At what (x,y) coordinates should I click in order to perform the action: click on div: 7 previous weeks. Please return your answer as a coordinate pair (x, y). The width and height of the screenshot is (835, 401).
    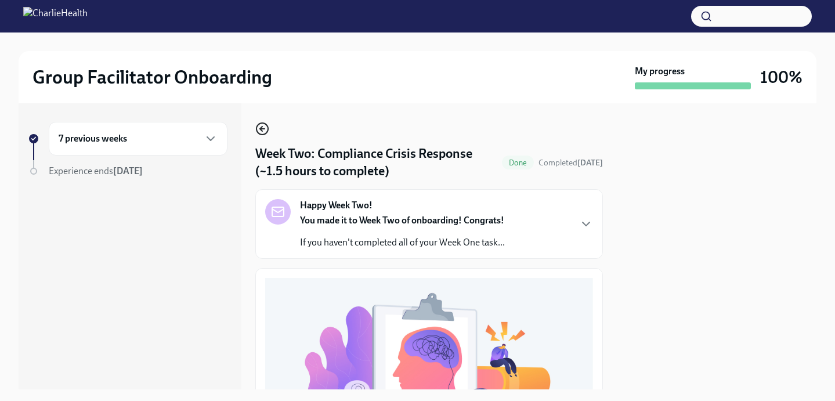
    Looking at the image, I should click on (138, 139).